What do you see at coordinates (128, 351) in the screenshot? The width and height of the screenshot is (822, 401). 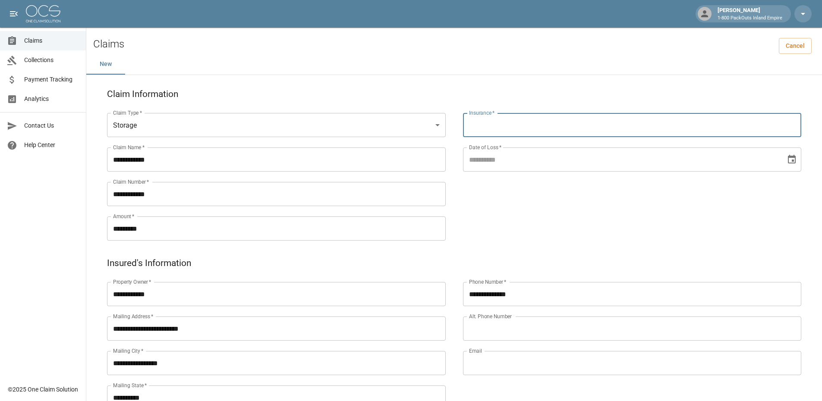 I see `label: Mailing City` at bounding box center [128, 351].